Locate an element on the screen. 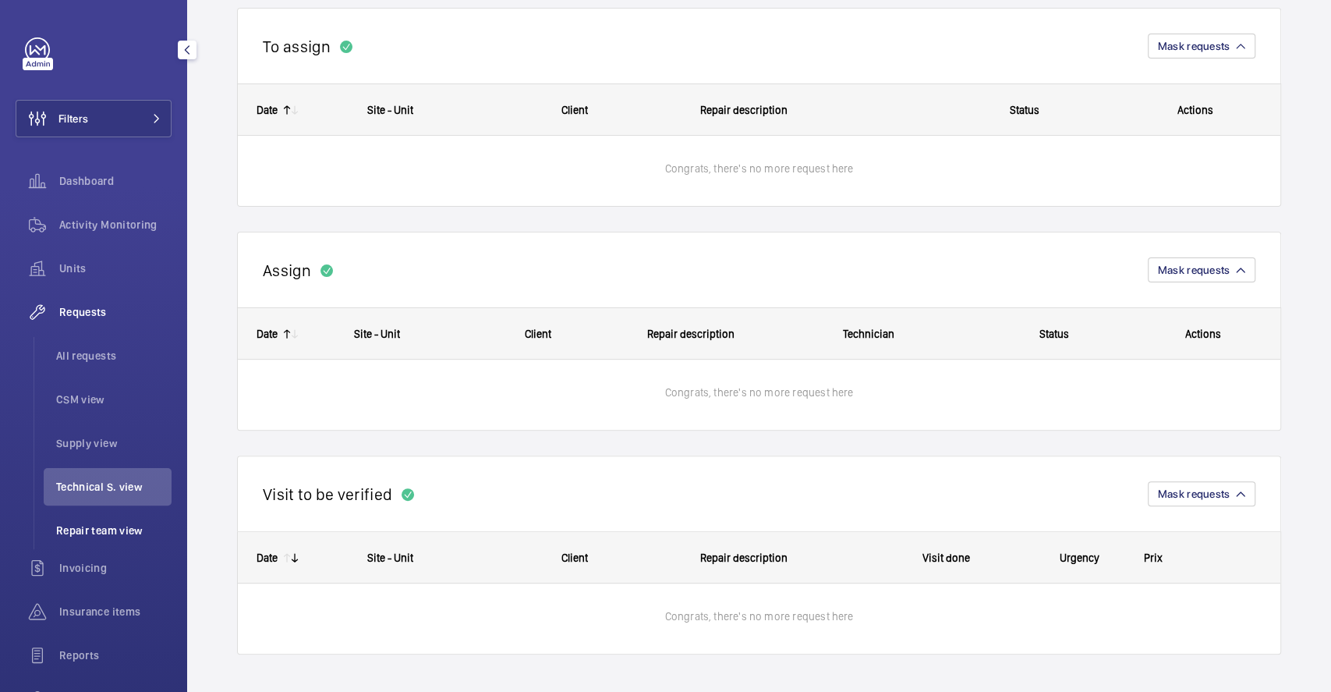 This screenshot has height=692, width=1331. span: Activity Monitoring is located at coordinates (115, 225).